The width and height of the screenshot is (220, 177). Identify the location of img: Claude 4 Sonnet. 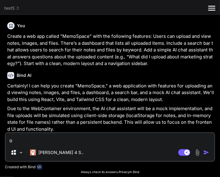
(33, 153).